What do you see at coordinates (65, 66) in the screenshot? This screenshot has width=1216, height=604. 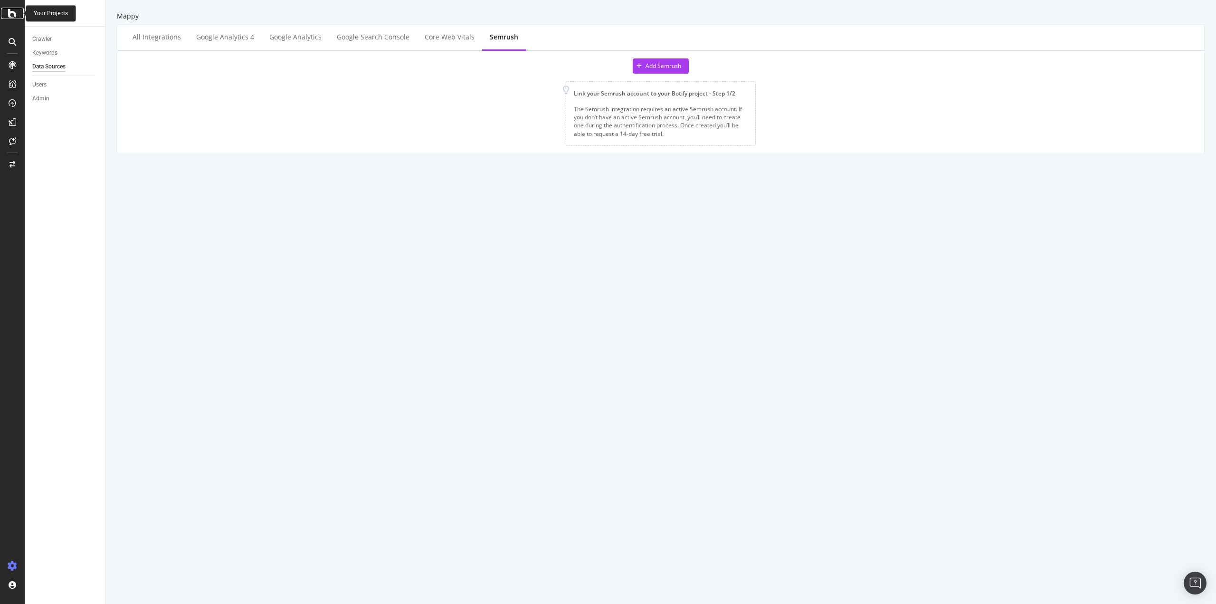 I see `a: Data Sources` at bounding box center [65, 66].